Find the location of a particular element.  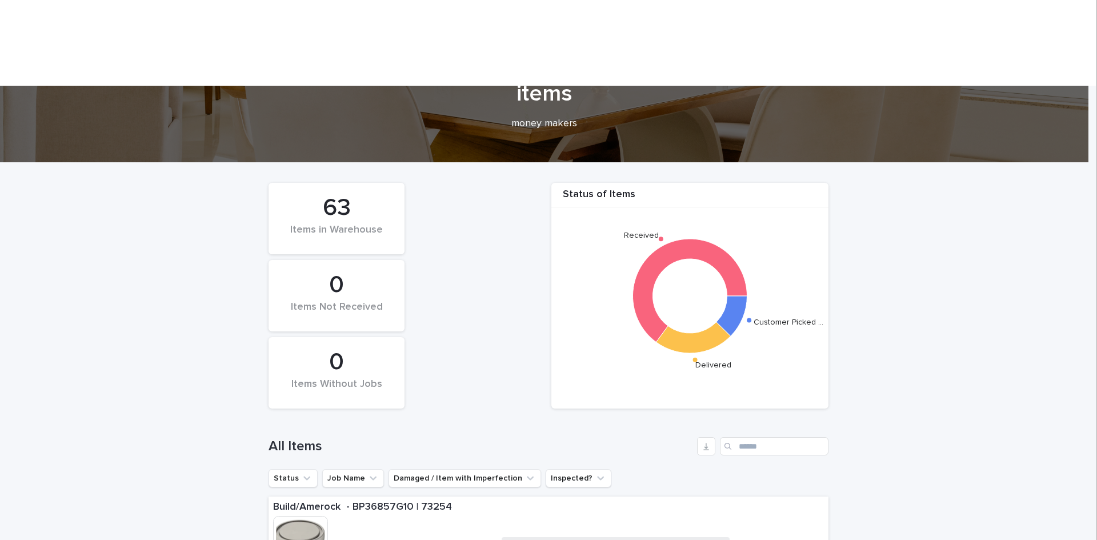

h1: items is located at coordinates (544, 94).